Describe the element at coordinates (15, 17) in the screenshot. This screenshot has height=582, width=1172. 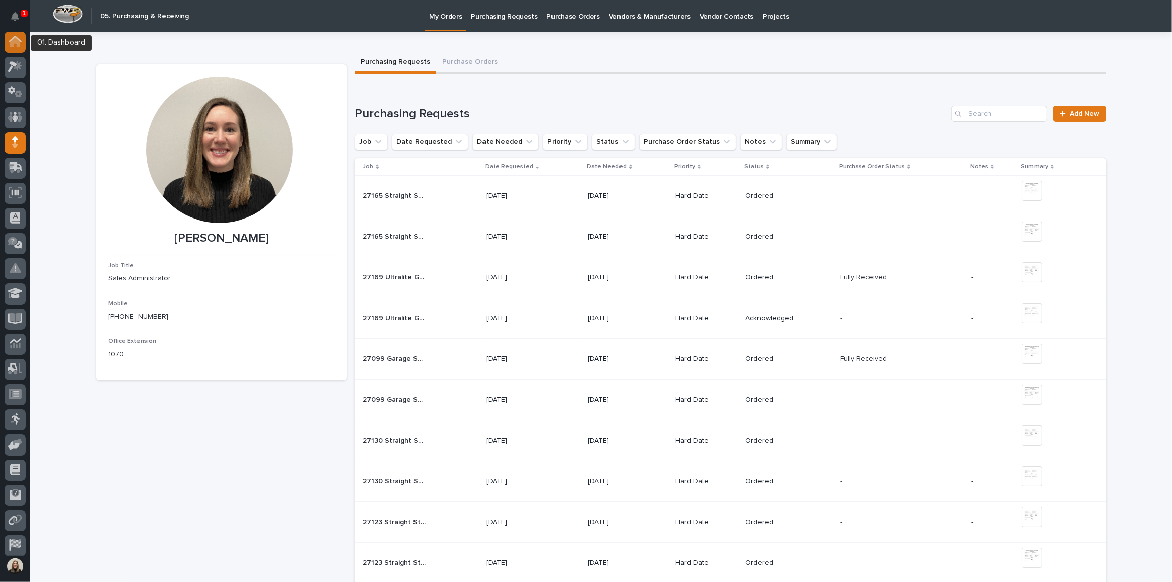
I see `button: Notifications` at that location.